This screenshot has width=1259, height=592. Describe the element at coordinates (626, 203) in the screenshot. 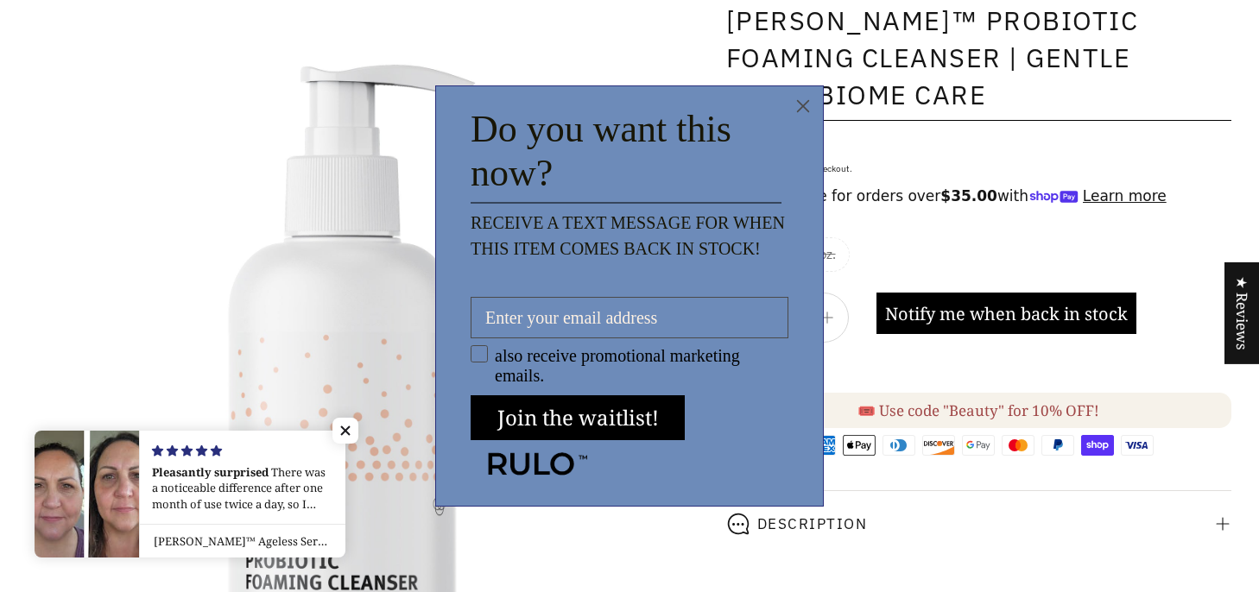

I see `img: divider` at that location.